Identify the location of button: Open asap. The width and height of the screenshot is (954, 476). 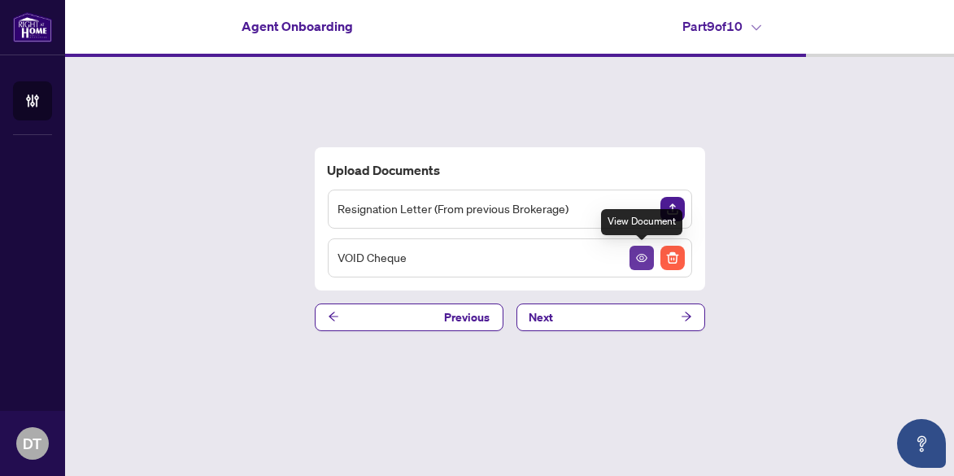
(922, 443).